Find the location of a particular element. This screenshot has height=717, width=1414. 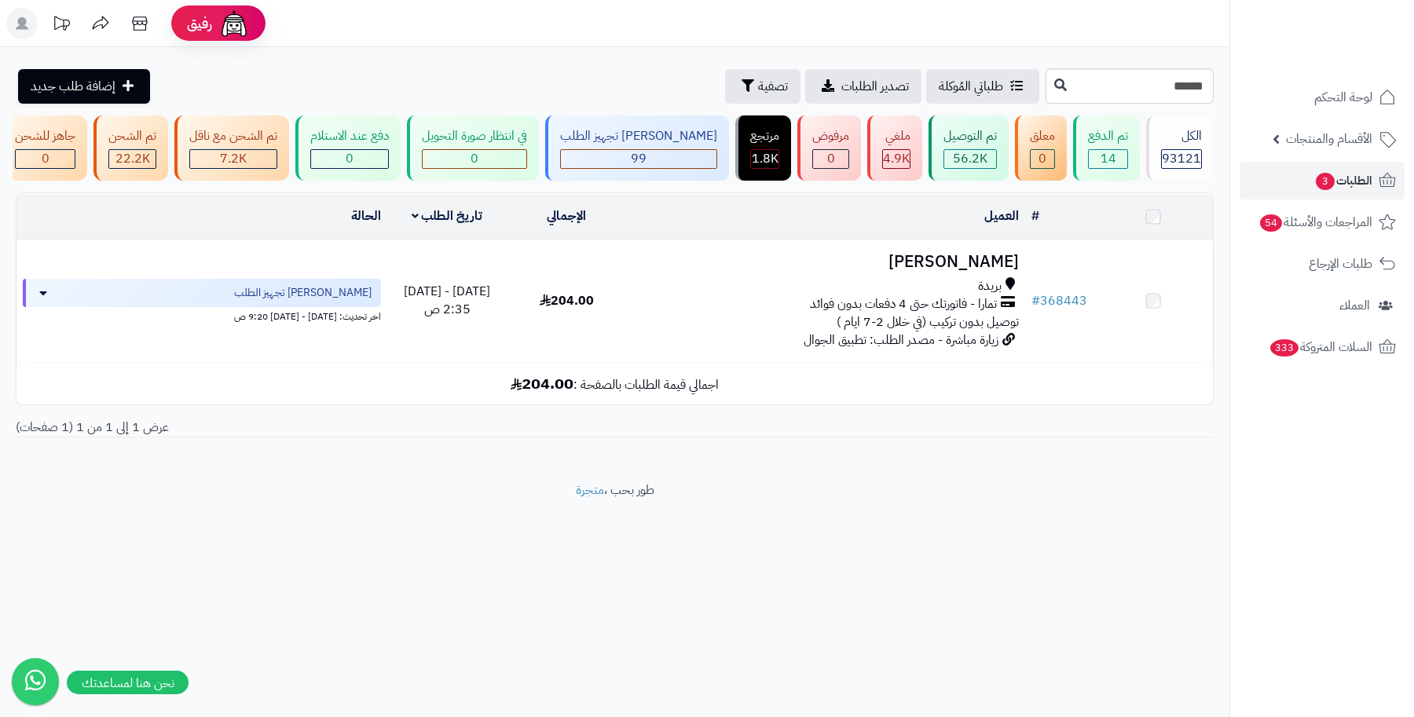

a: دفع عند الاستلام 0 is located at coordinates (348, 148).